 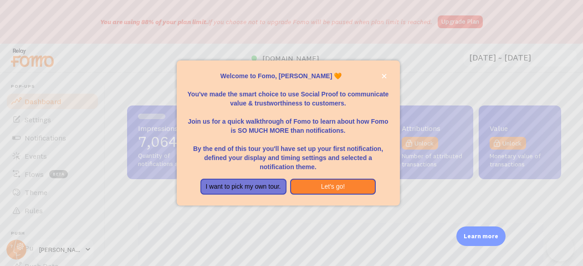 What do you see at coordinates (481, 236) in the screenshot?
I see `div: Learn more` at bounding box center [481, 236].